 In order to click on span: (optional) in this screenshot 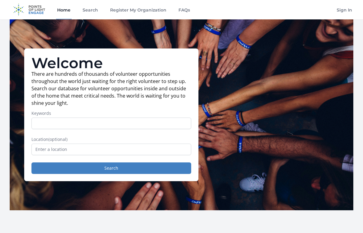, I will do `click(58, 139)`.